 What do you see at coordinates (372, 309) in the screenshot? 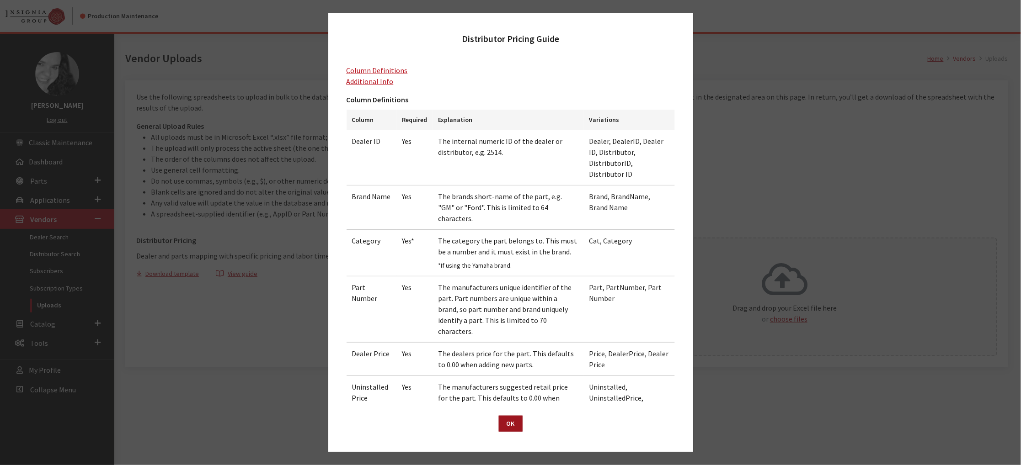
I see `td: Part Number` at bounding box center [372, 309].